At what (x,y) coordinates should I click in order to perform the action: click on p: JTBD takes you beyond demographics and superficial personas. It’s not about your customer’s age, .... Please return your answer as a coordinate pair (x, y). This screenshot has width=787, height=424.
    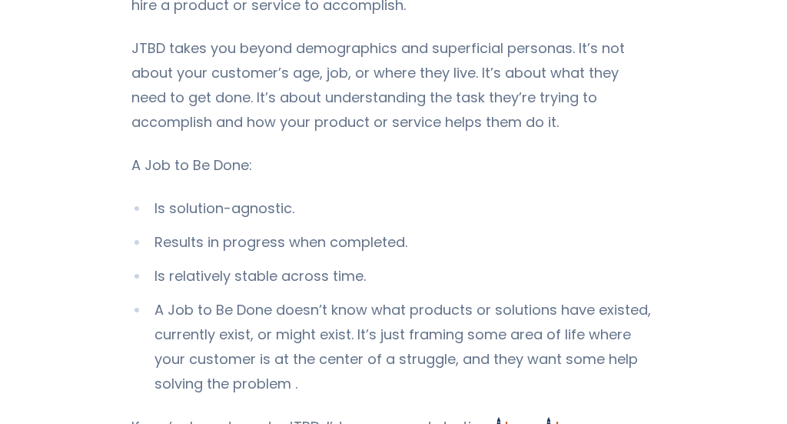
    Looking at the image, I should click on (394, 85).